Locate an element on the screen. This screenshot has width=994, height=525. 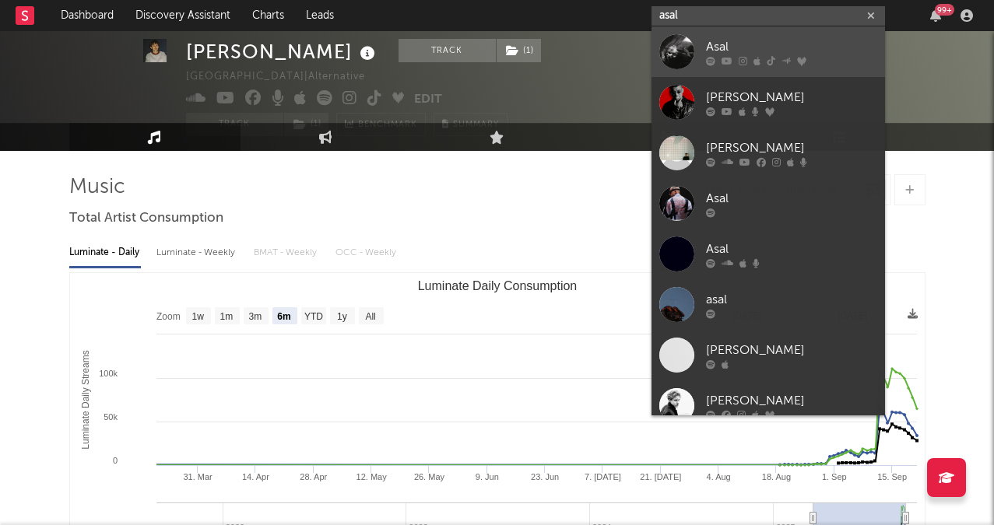
text: 23. Jun is located at coordinates (545, 477).